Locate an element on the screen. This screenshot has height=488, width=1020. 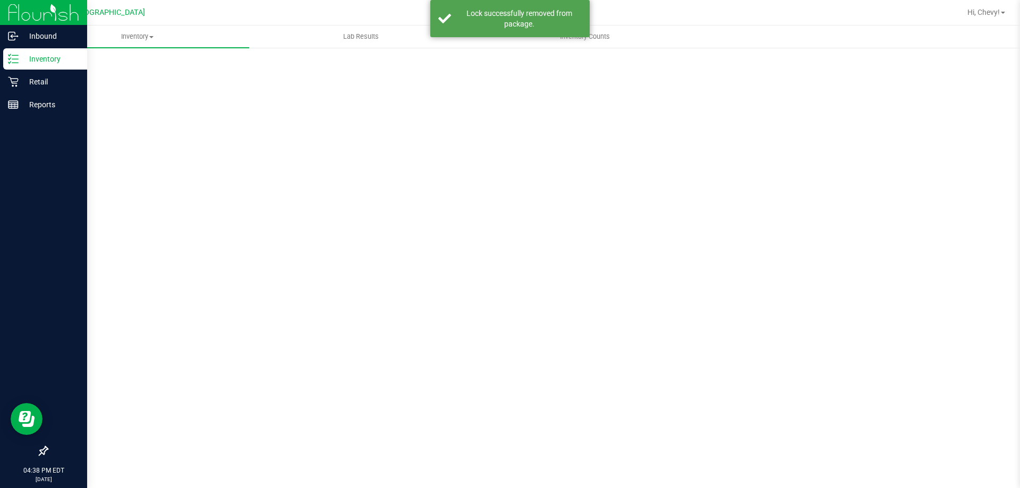
inline-svg: Inventory is located at coordinates (13, 59).